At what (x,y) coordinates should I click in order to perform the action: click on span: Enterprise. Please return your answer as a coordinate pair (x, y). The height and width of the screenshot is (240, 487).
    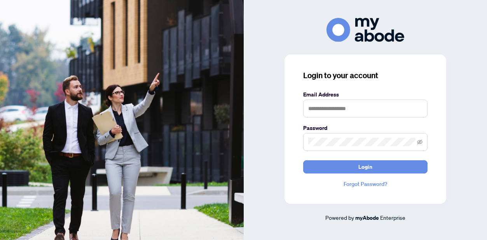
    Looking at the image, I should click on (393, 217).